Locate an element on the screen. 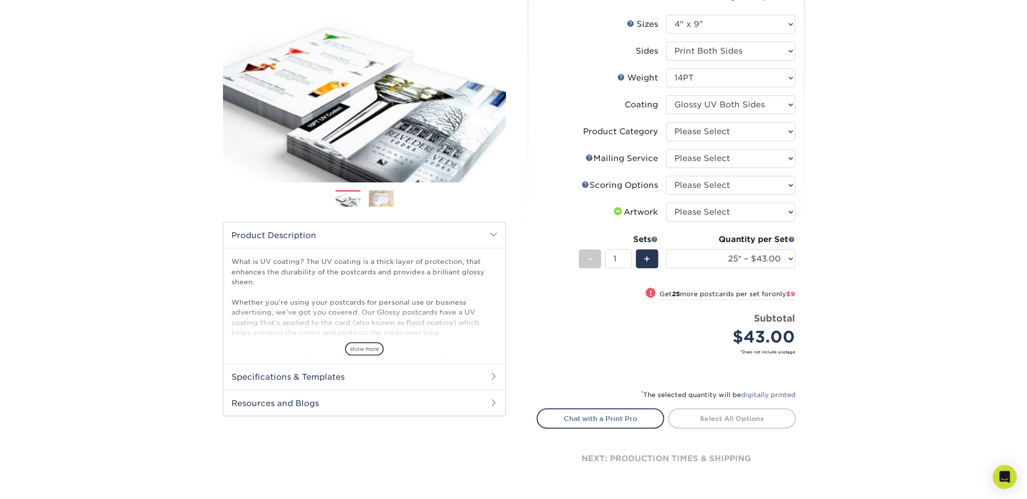 The width and height of the screenshot is (1027, 499). h2: Product Description is located at coordinates (364, 235).